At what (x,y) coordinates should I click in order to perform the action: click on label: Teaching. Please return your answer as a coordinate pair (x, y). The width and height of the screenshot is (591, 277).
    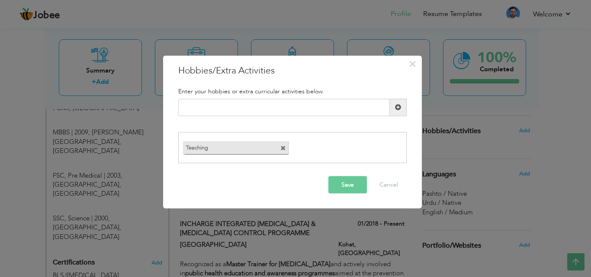
    Looking at the image, I should click on (227, 147).